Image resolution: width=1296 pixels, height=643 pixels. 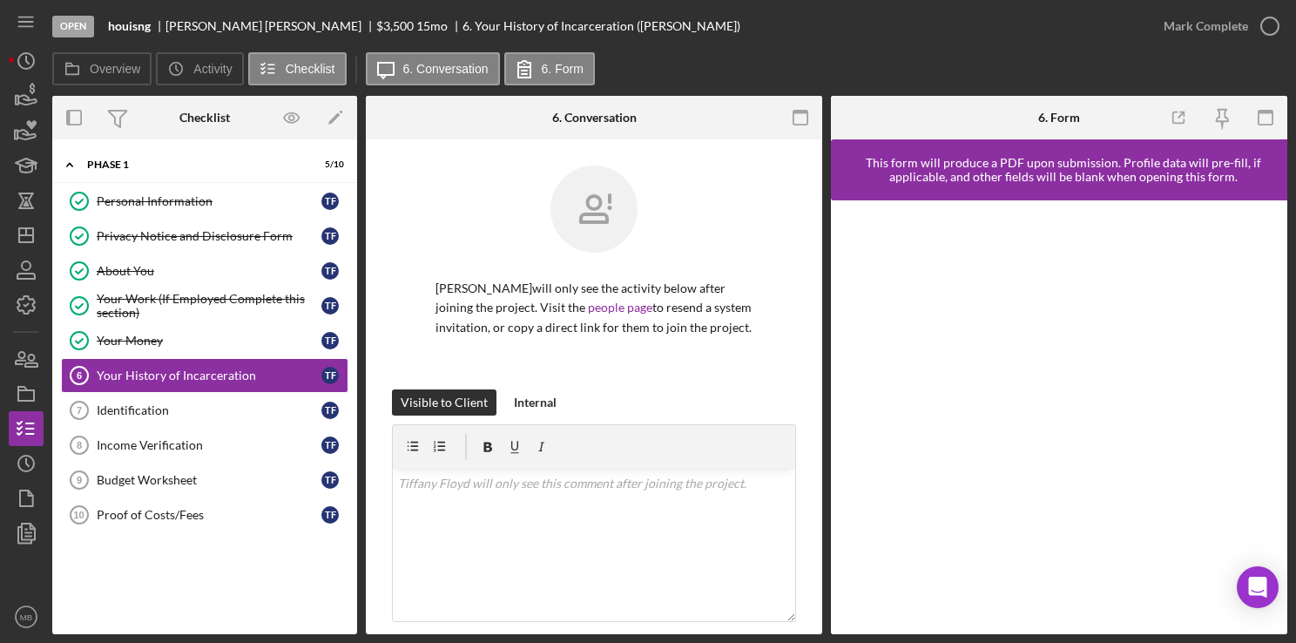 What do you see at coordinates (328, 165) in the screenshot?
I see `div: 5 / 10` at bounding box center [328, 165].